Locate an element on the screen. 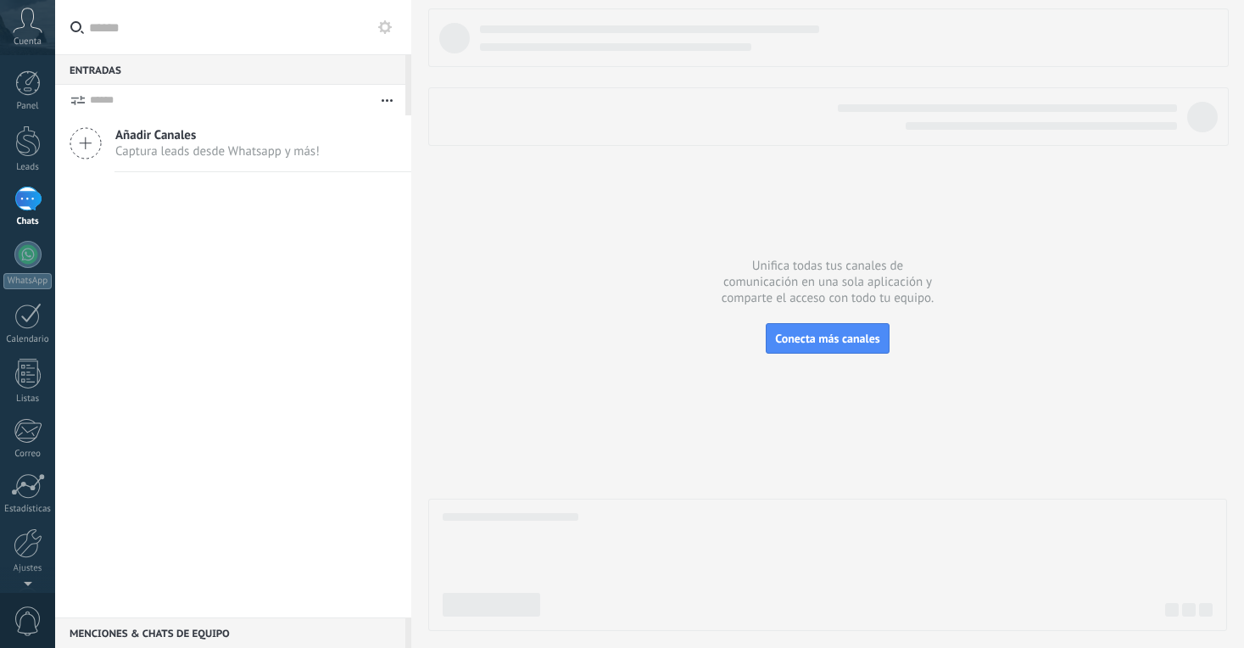 This screenshot has width=1244, height=648. div: Calendario is located at coordinates (28, 339).